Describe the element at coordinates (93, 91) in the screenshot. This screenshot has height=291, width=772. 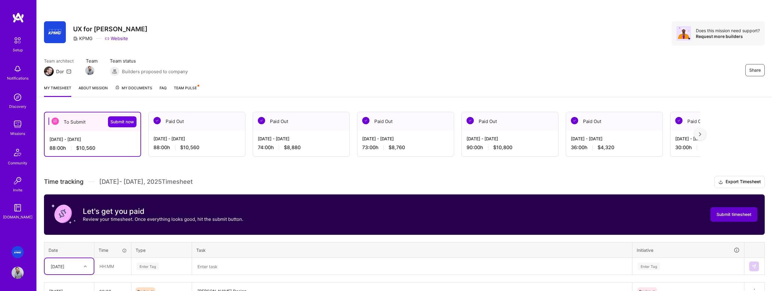
I see `a: About Mission` at that location.